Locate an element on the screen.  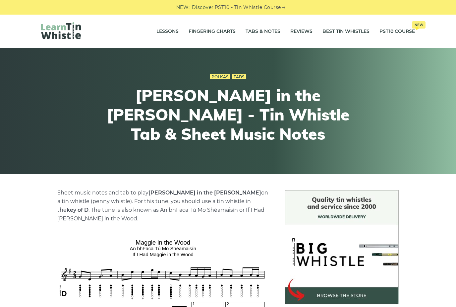
a: Reviews is located at coordinates (301, 31).